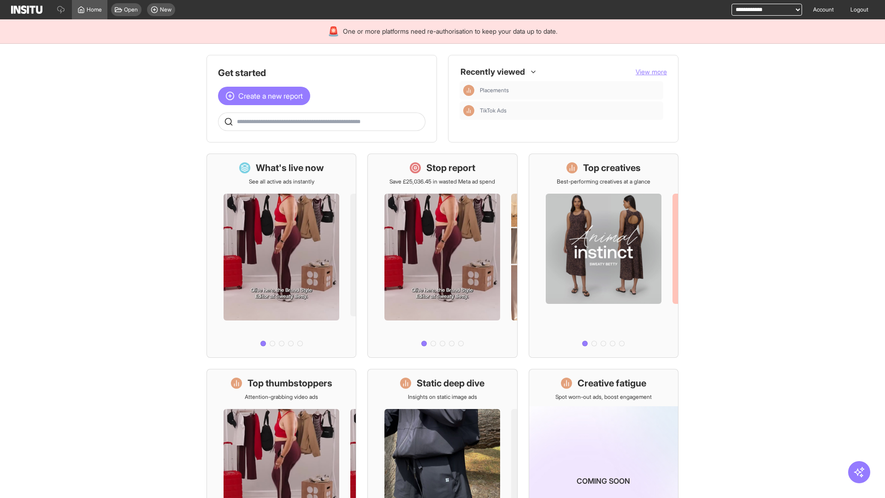  Describe the element at coordinates (27, 10) in the screenshot. I see `img: Logo` at that location.